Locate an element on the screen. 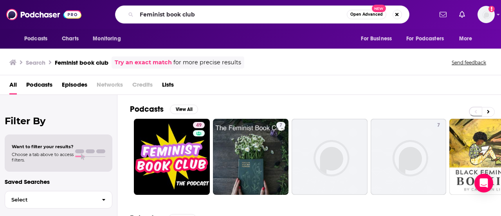 The image size is (501, 216). img: Podchaser - Follow, Share and Rate Podcasts is located at coordinates (44, 14).